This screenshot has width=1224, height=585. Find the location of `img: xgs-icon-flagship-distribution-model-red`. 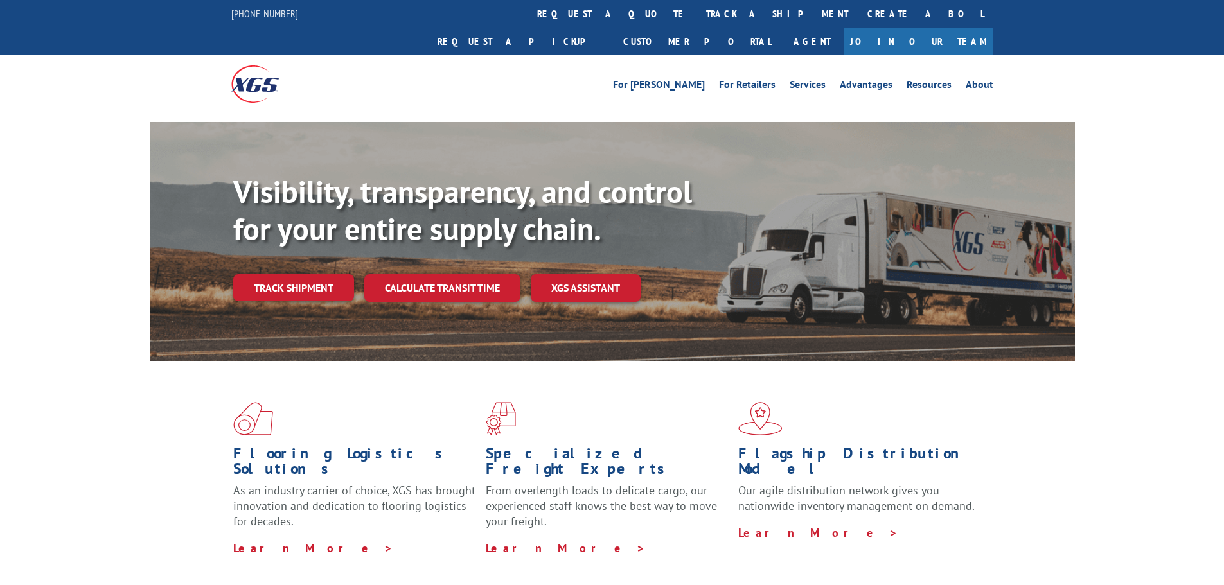

img: xgs-icon-flagship-distribution-model-red is located at coordinates (760, 419).